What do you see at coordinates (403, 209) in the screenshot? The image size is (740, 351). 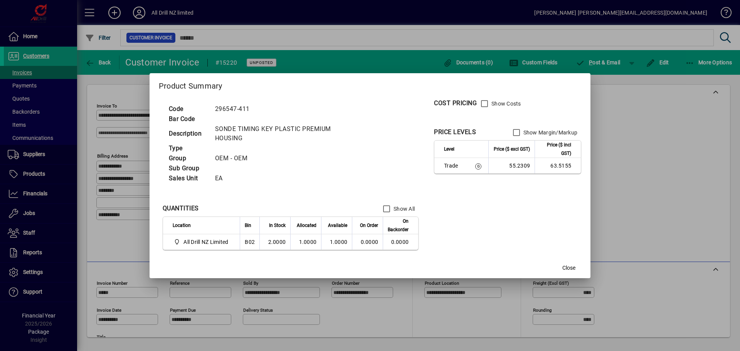 I see `label: Show All` at bounding box center [403, 209].